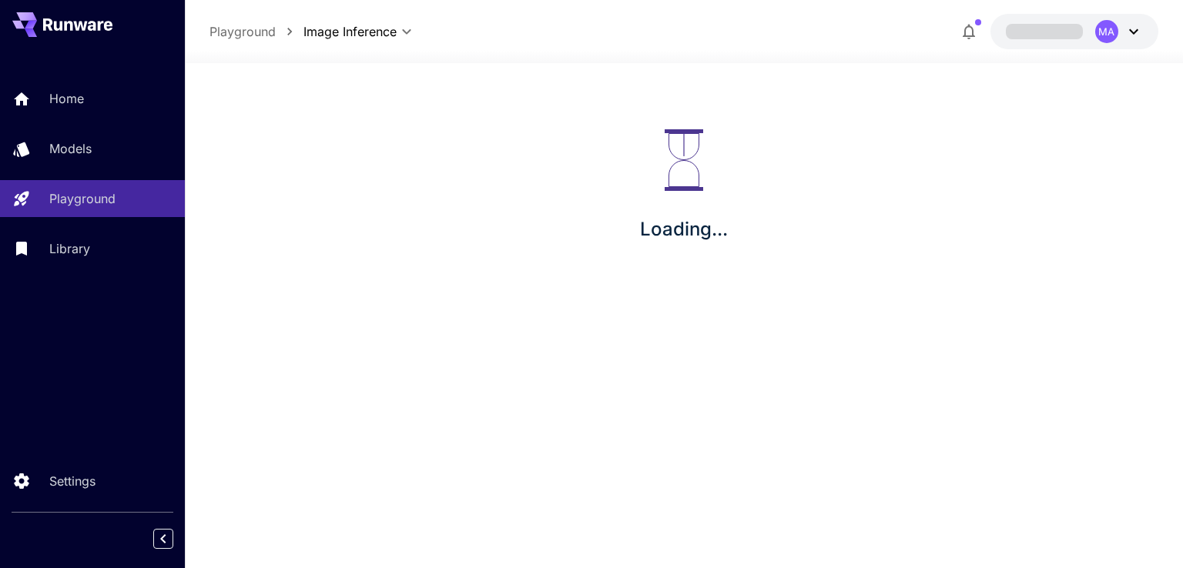 This screenshot has height=568, width=1183. Describe the element at coordinates (243, 32) in the screenshot. I see `a: Playground` at that location.